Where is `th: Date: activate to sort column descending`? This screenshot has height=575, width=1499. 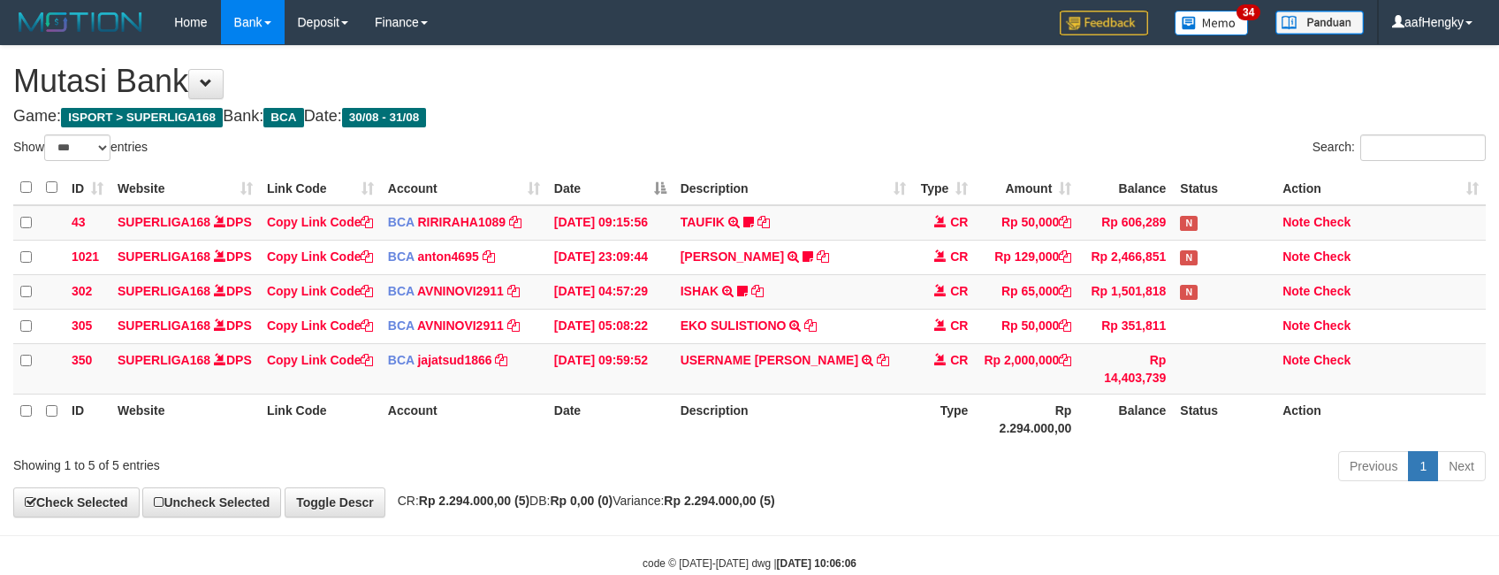
th: Date: activate to sort column descending is located at coordinates (610, 187).